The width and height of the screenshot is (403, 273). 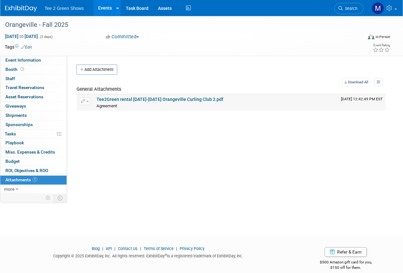 What do you see at coordinates (107, 106) in the screenshot?
I see `span: Agreement` at bounding box center [107, 106].